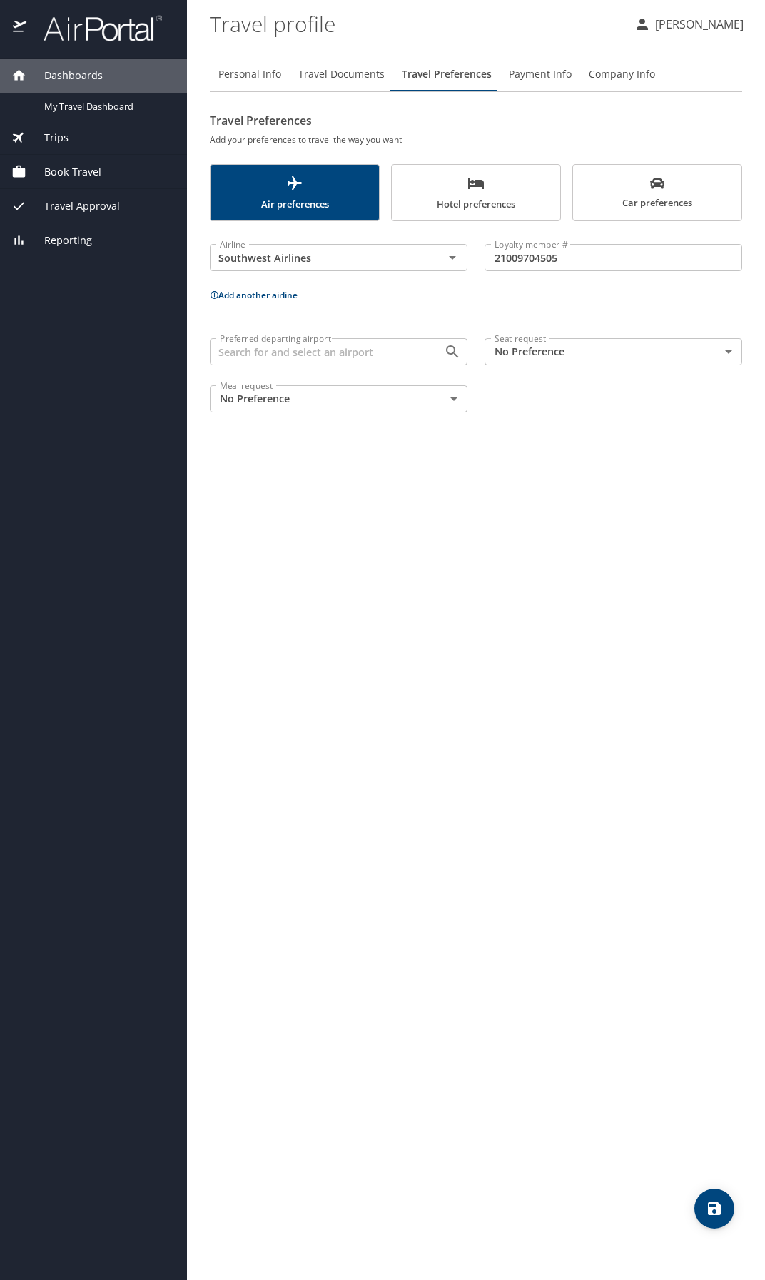 Image resolution: width=765 pixels, height=1280 pixels. Describe the element at coordinates (447, 74) in the screenshot. I see `span: Travel Preferences` at that location.